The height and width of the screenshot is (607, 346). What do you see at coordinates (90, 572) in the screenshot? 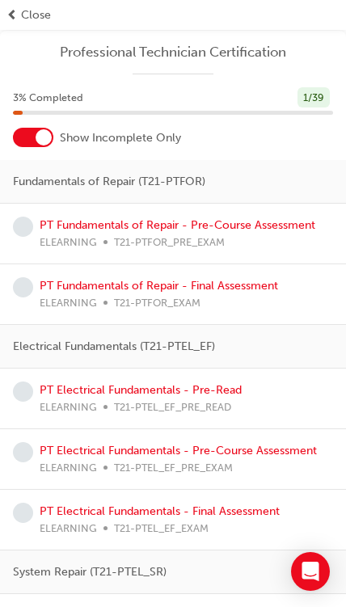
I see `span: System Repair (T21-PTEL_SR)` at bounding box center [90, 572].